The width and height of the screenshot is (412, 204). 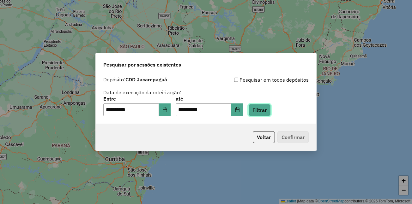 What do you see at coordinates (264, 137) in the screenshot?
I see `button: Voltar` at bounding box center [264, 137].